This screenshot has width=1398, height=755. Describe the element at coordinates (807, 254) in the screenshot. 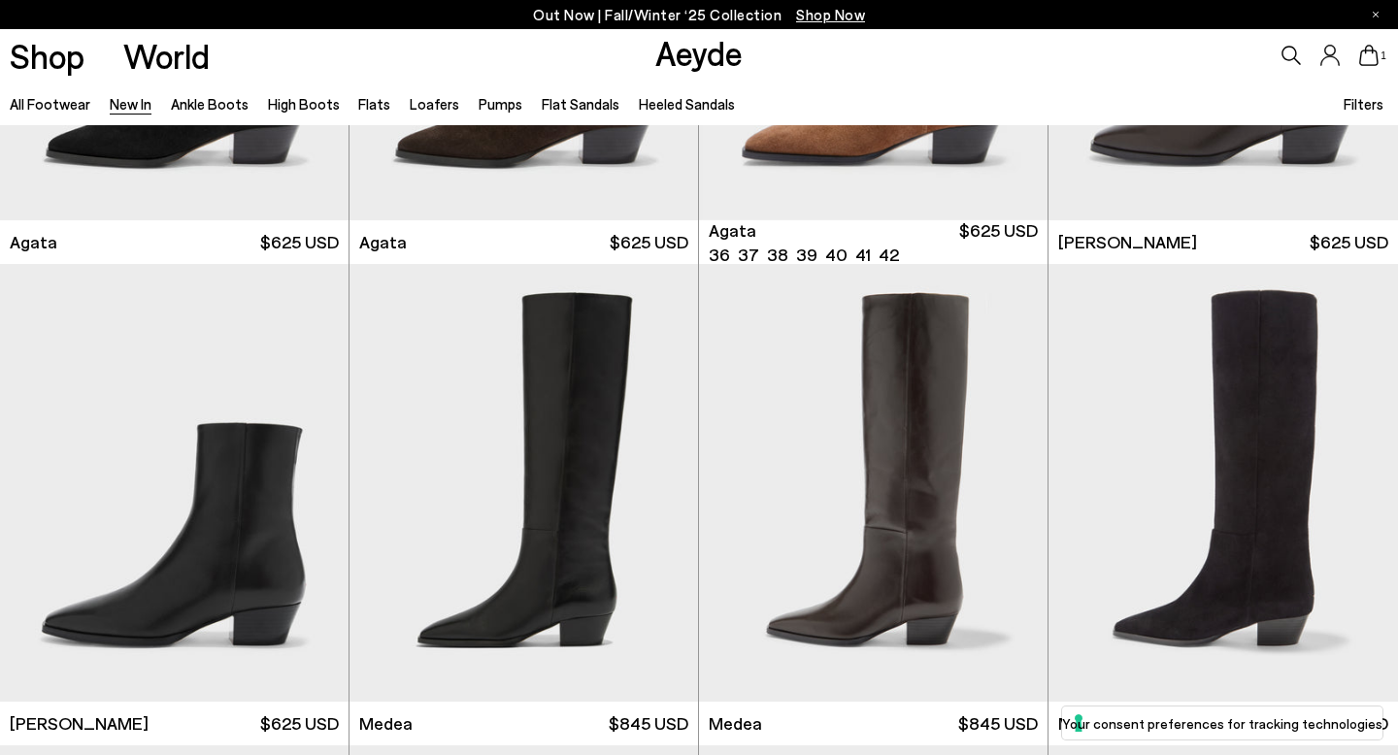

I see `li: 39` at that location.